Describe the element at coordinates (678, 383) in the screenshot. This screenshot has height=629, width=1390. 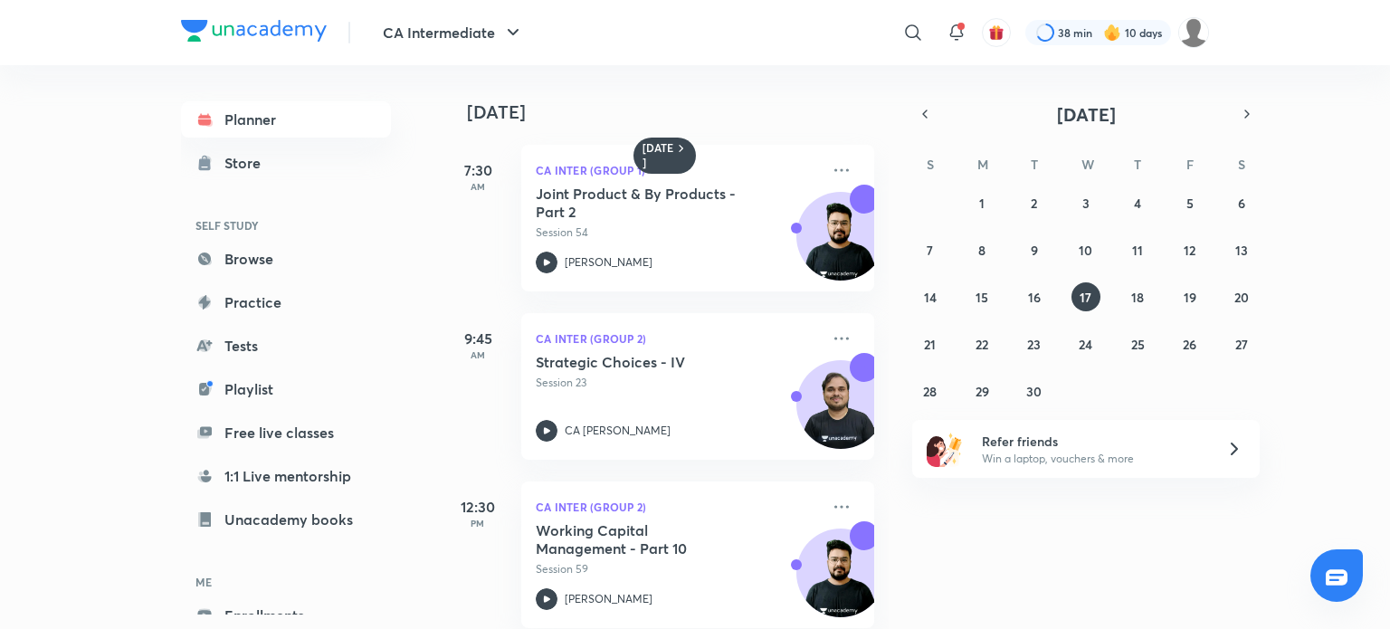
I see `p: Session 23` at that location.